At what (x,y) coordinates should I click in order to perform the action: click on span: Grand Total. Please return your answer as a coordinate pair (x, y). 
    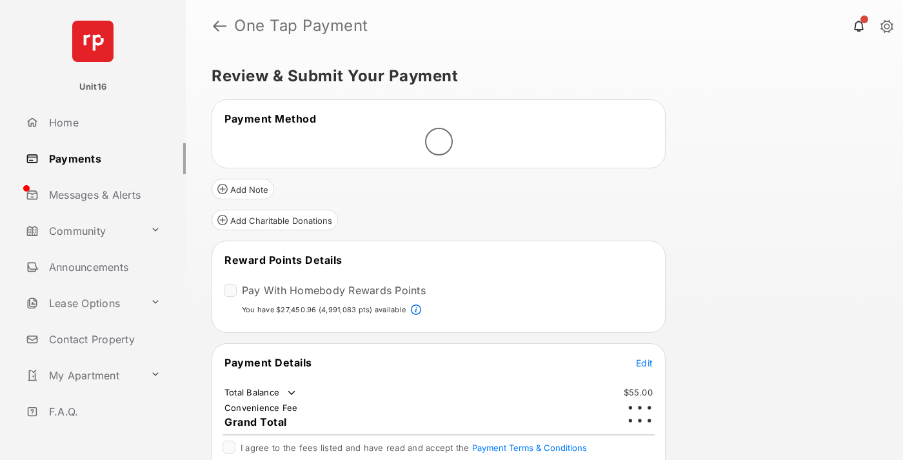
    Looking at the image, I should click on (255, 422).